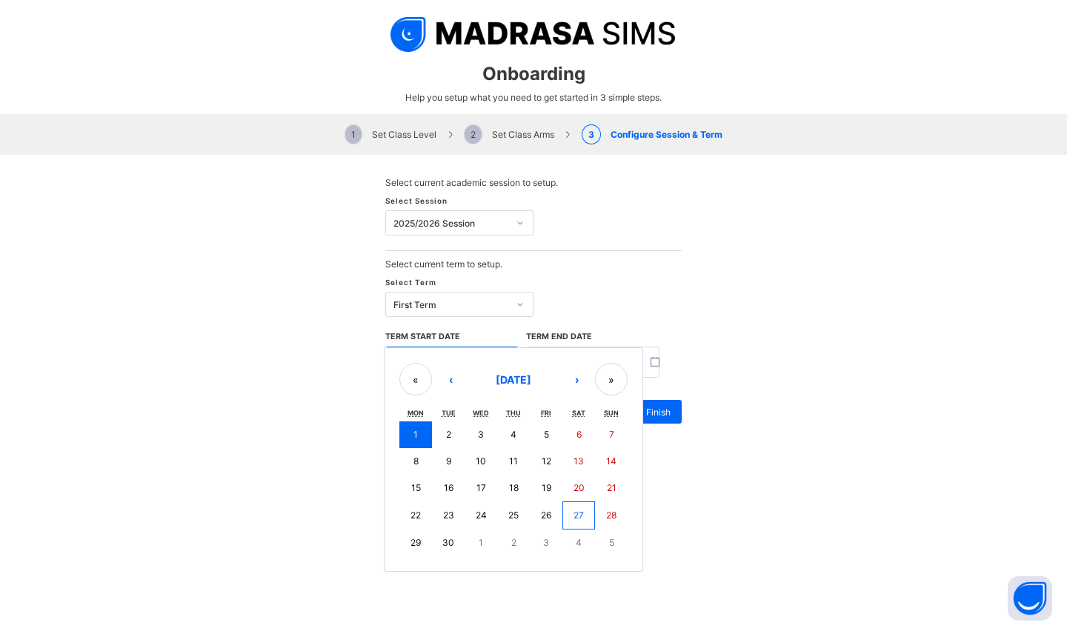  What do you see at coordinates (579, 543) in the screenshot?
I see `button: October 4, 2025` at bounding box center [579, 543].